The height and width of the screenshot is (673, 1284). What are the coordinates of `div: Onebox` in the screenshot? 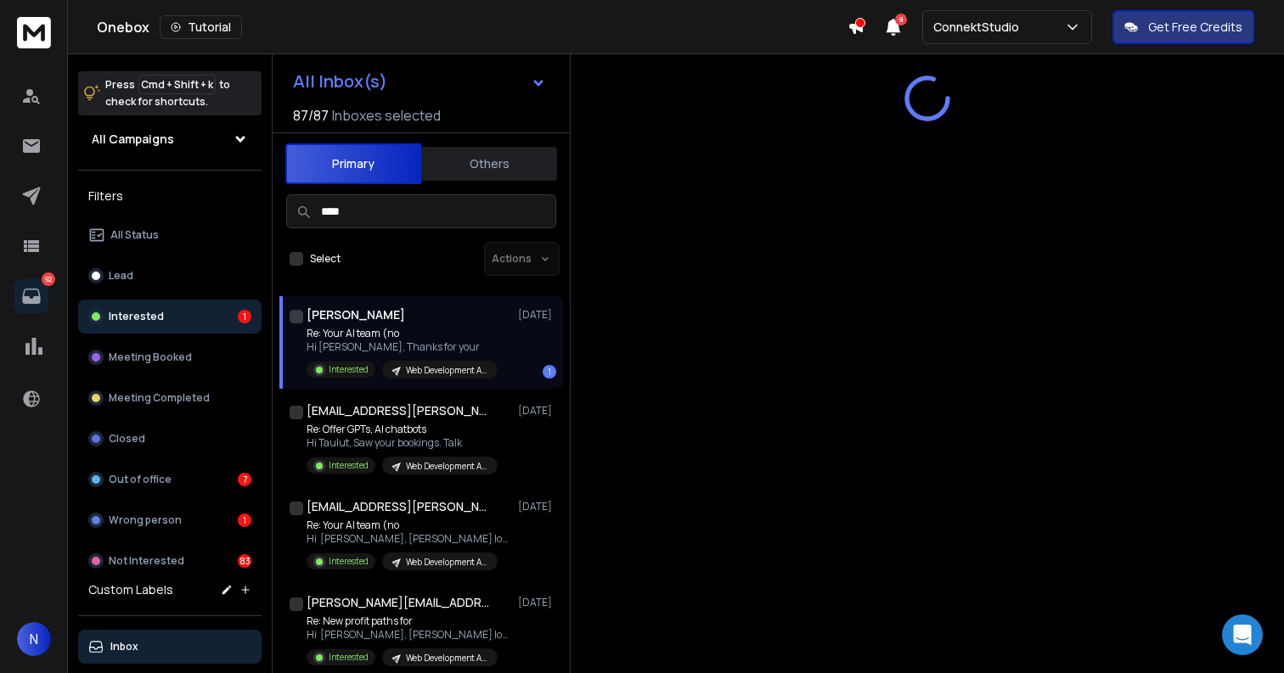 It's located at (472, 27).